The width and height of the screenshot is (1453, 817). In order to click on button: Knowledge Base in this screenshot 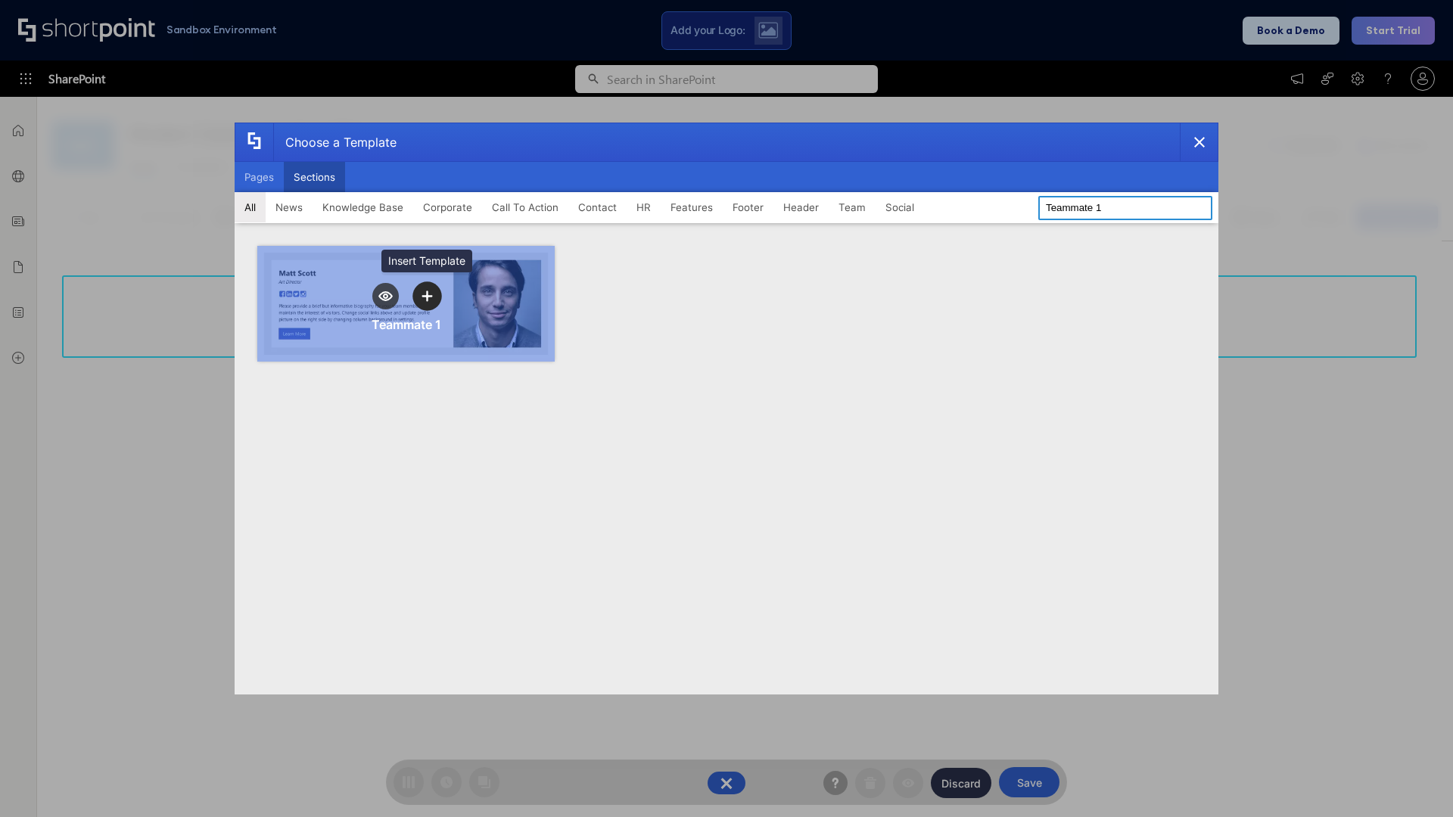, I will do `click(363, 207)`.